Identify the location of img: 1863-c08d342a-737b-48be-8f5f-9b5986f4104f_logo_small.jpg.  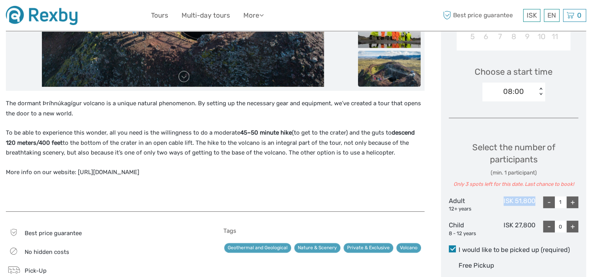
(41, 15).